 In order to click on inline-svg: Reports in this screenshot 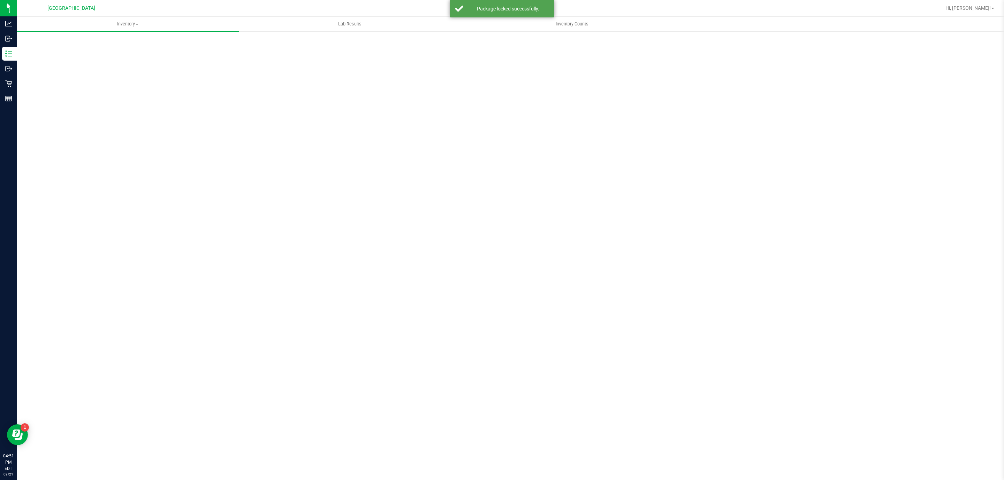, I will do `click(9, 99)`.